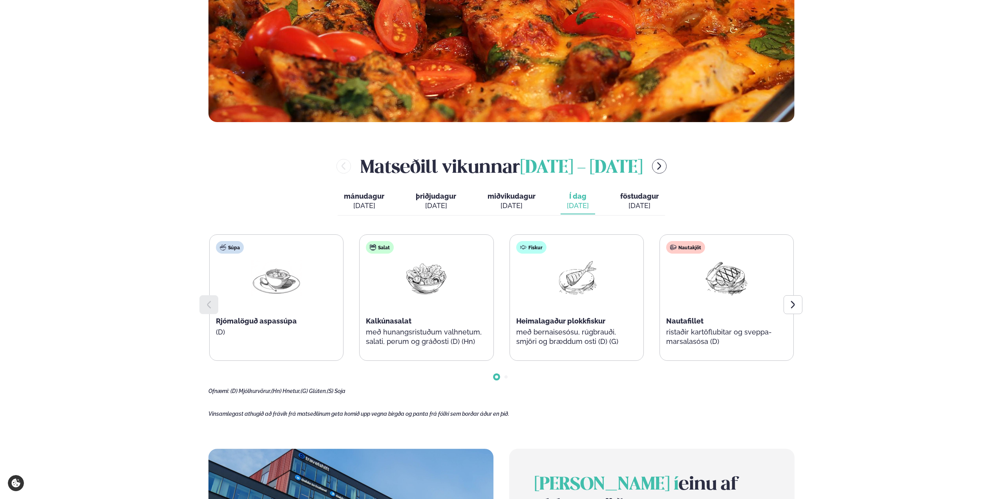 This screenshot has height=499, width=1003. What do you see at coordinates (436, 196) in the screenshot?
I see `span: þriðjudagur` at bounding box center [436, 196].